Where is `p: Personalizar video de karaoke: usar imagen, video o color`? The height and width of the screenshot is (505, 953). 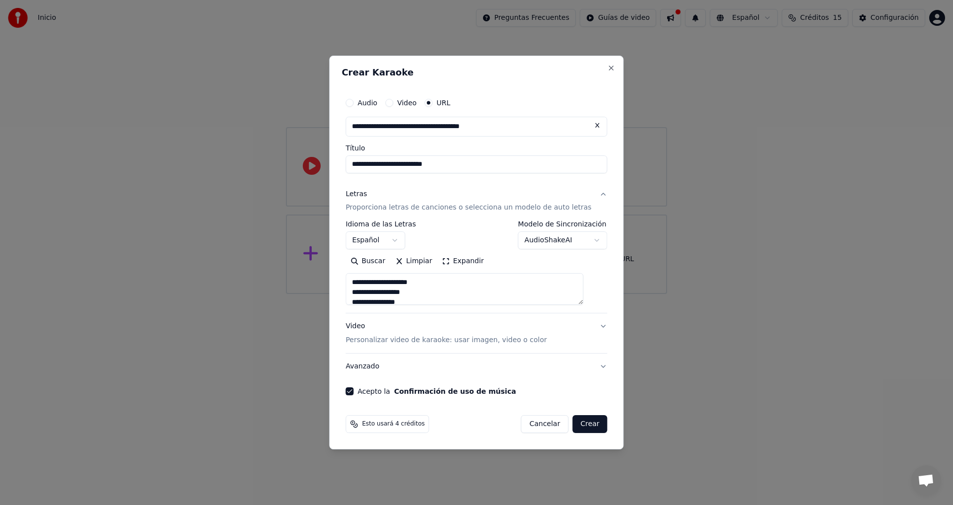 p: Personalizar video de karaoke: usar imagen, video o color is located at coordinates (446, 340).